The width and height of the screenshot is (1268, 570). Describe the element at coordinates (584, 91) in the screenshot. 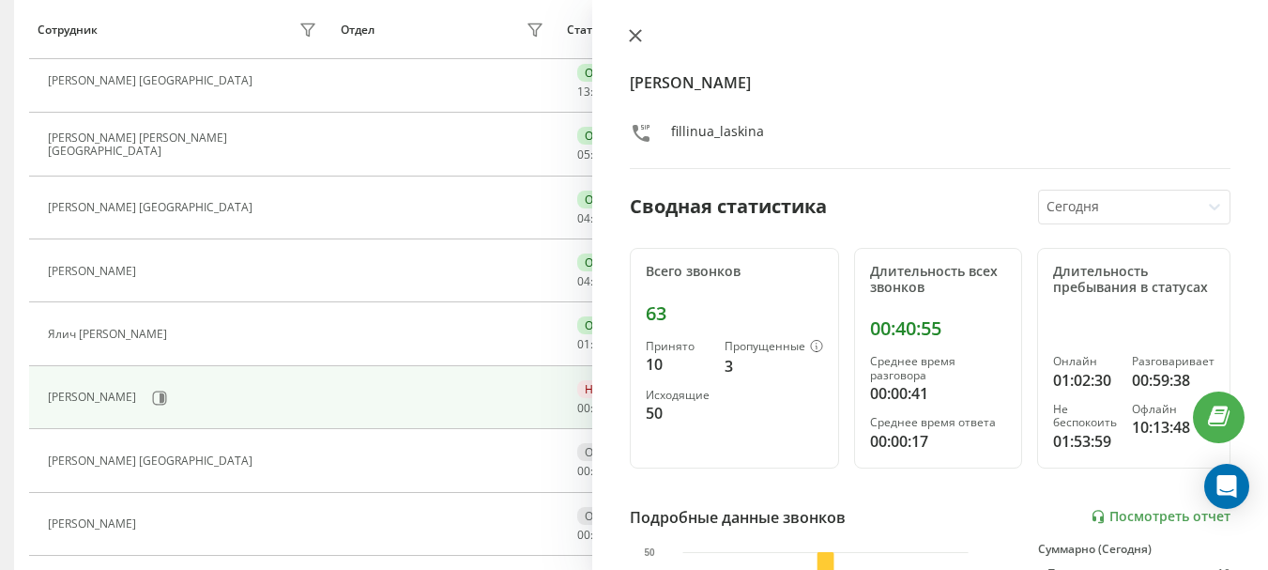

I see `span: 13` at that location.